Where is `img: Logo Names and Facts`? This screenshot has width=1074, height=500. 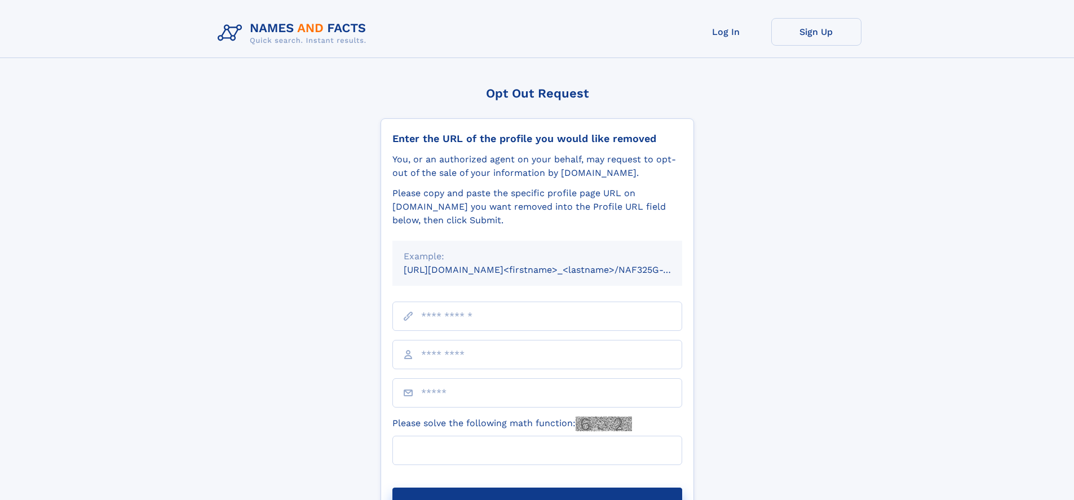 img: Logo Names and Facts is located at coordinates (294, 33).